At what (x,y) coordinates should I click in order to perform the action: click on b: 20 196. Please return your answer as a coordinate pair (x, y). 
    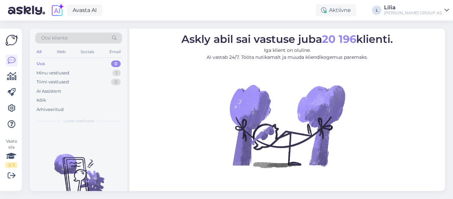
    Looking at the image, I should click on (339, 39).